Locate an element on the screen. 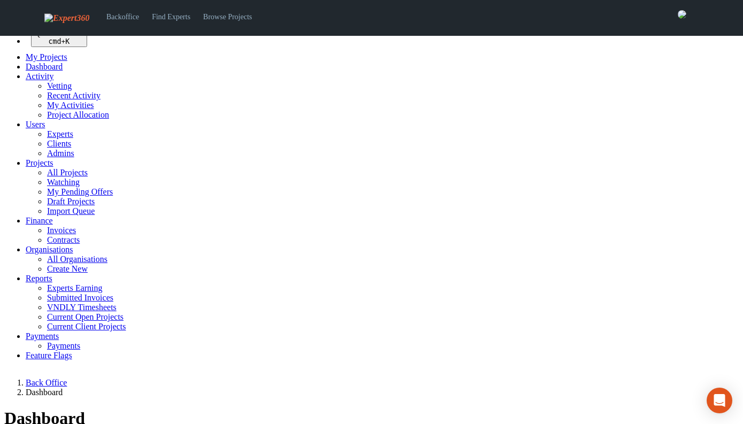  span: Projects is located at coordinates (40, 162).